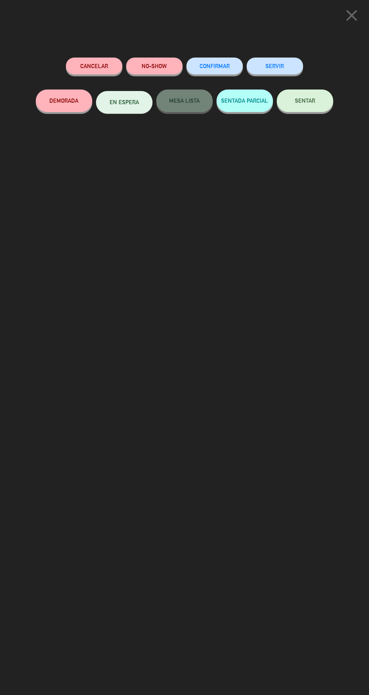 The image size is (369, 695). Describe the element at coordinates (154, 66) in the screenshot. I see `button: NO-SHOW` at that location.